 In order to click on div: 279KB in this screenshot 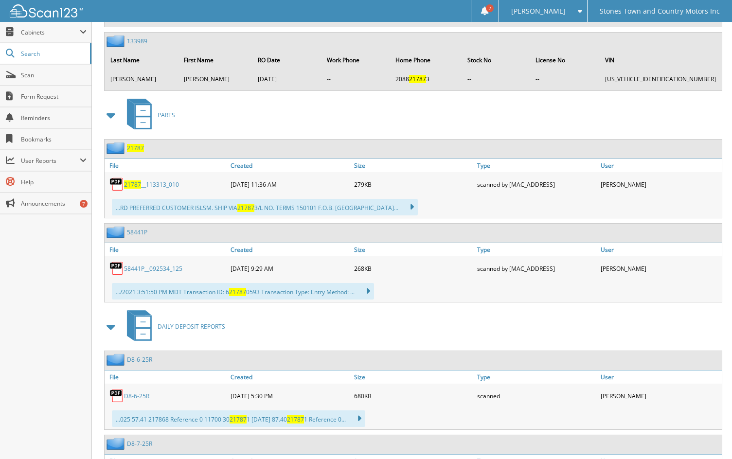, I will do `click(413, 184)`.